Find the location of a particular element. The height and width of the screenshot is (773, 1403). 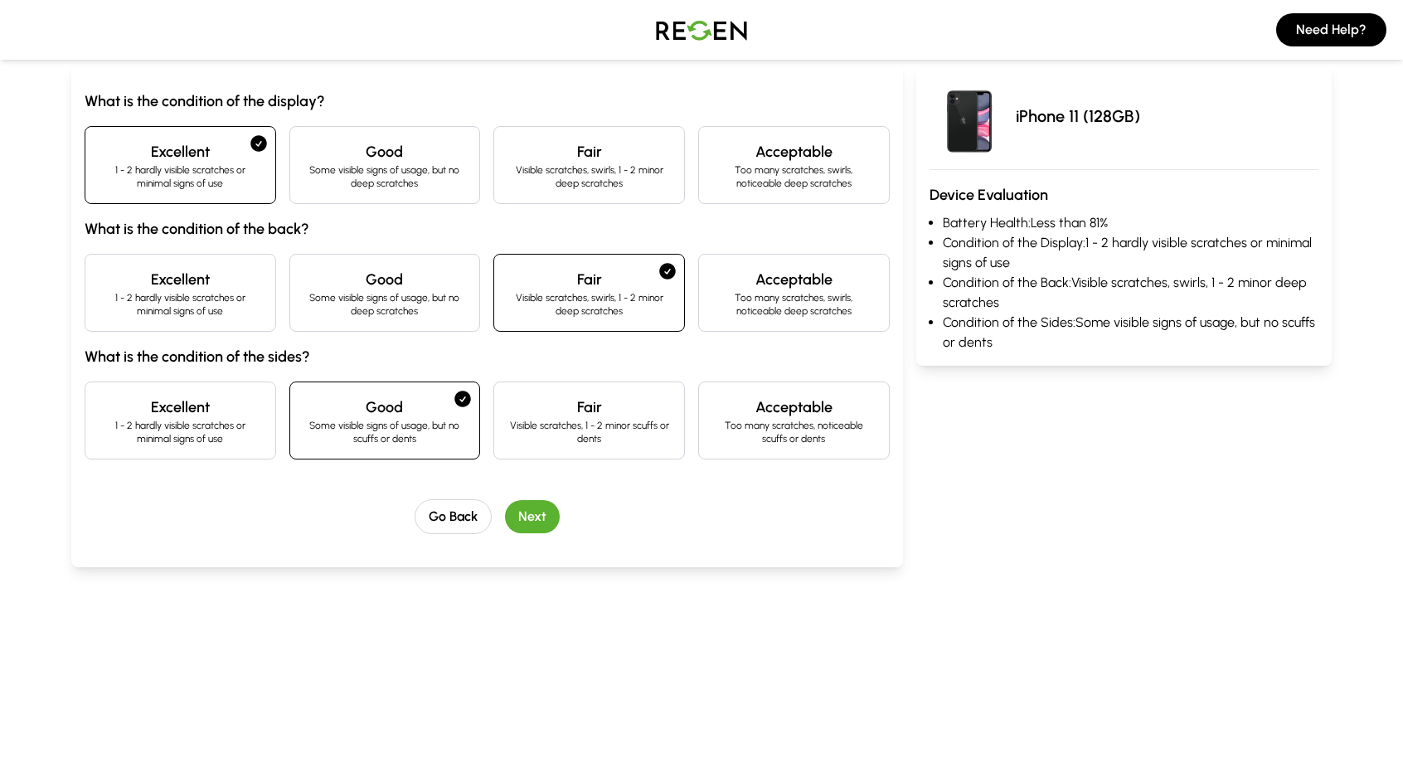

button: Go Back is located at coordinates (453, 517).